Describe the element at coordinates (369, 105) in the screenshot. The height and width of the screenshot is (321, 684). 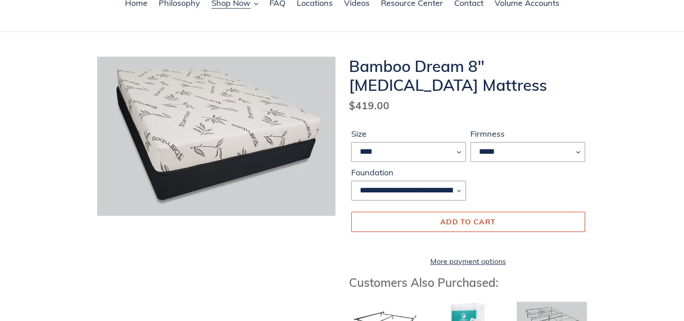
I see `span: $419.00` at that location.